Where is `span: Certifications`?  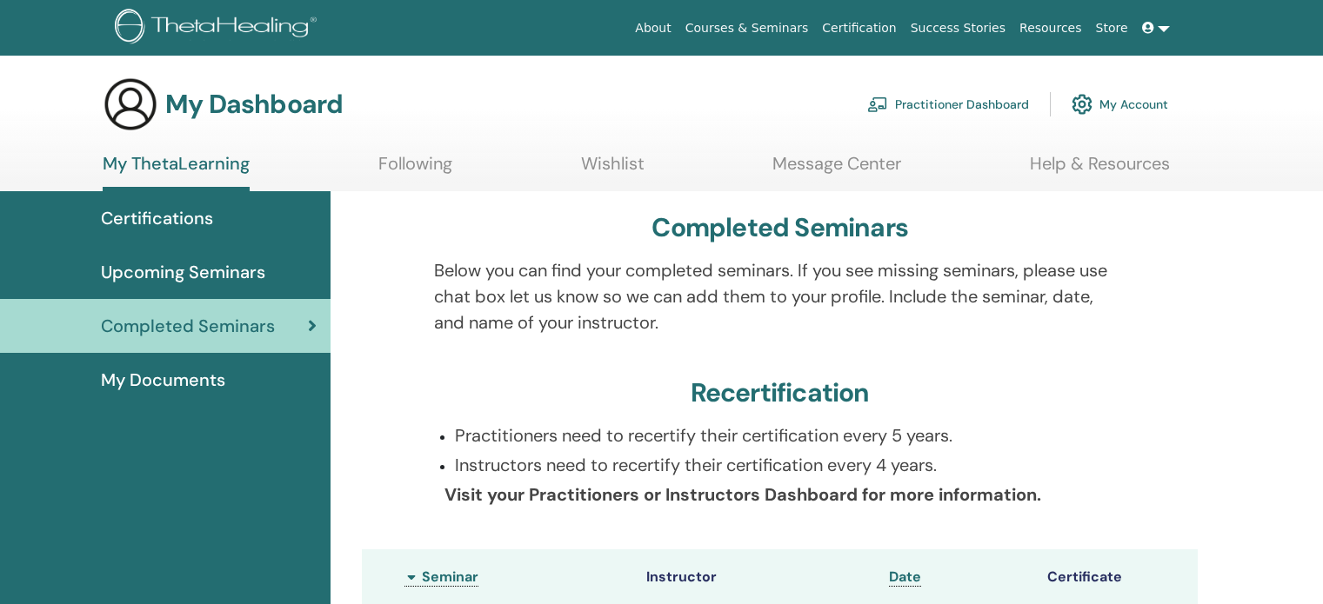
span: Certifications is located at coordinates (157, 218).